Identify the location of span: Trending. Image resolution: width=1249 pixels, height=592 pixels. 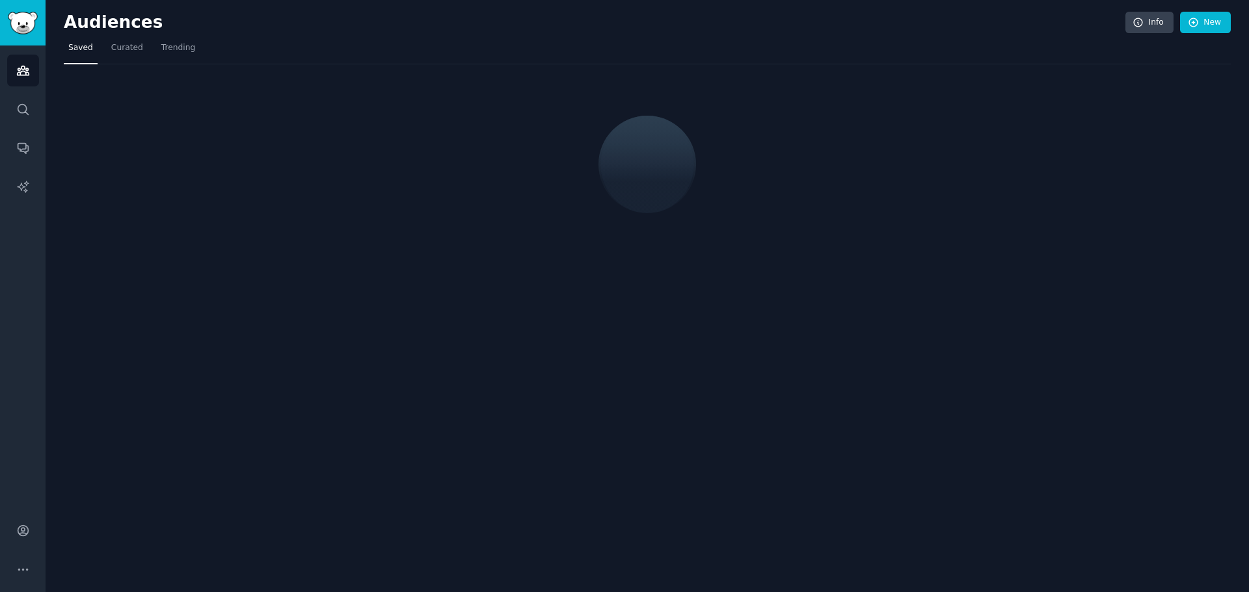
(178, 48).